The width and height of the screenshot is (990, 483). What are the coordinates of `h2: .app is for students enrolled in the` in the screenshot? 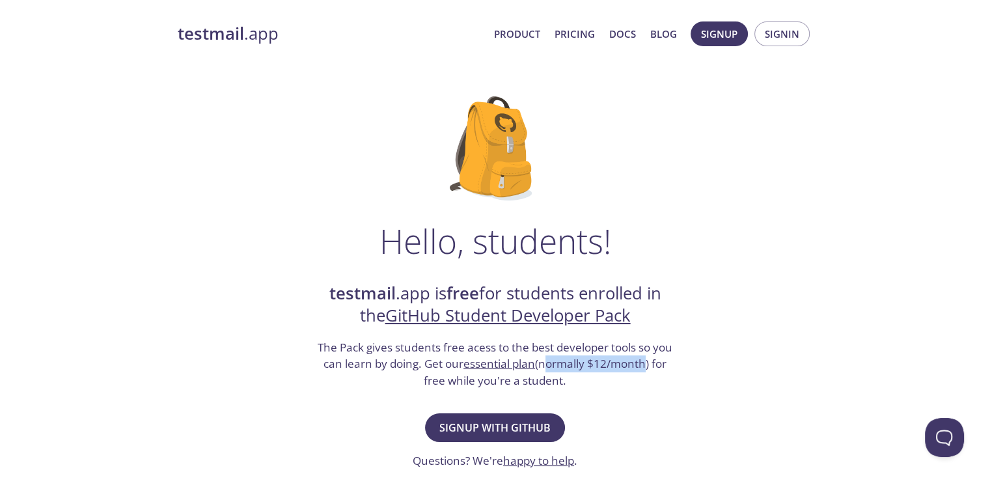 It's located at (496, 305).